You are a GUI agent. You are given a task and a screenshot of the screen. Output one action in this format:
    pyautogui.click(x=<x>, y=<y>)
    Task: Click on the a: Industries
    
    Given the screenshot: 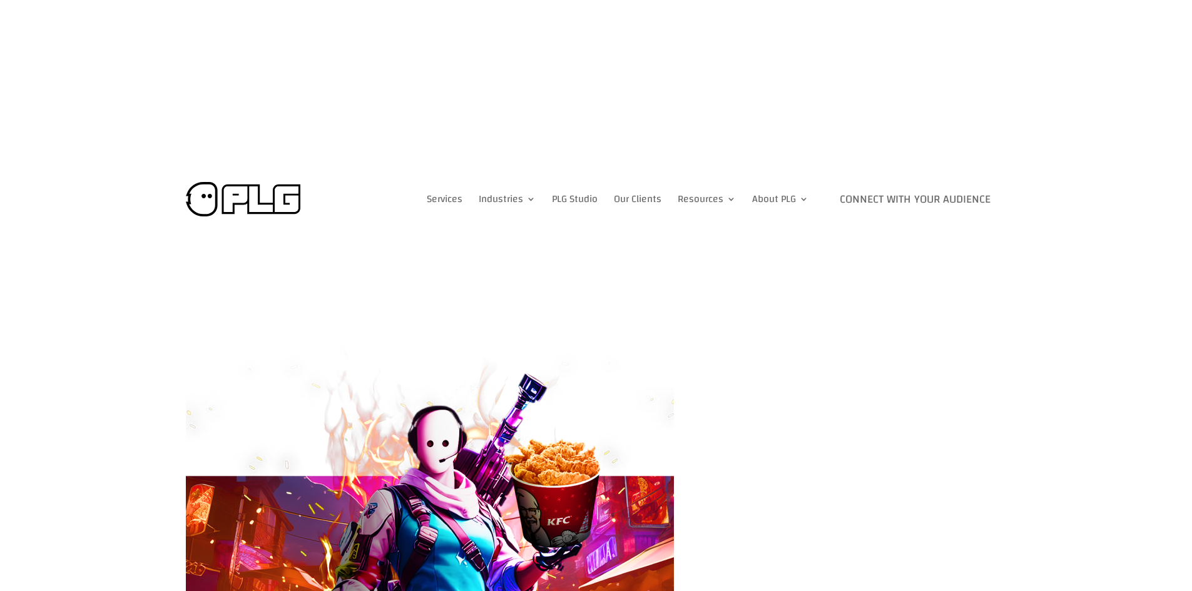 What is the action you would take?
    pyautogui.click(x=507, y=199)
    